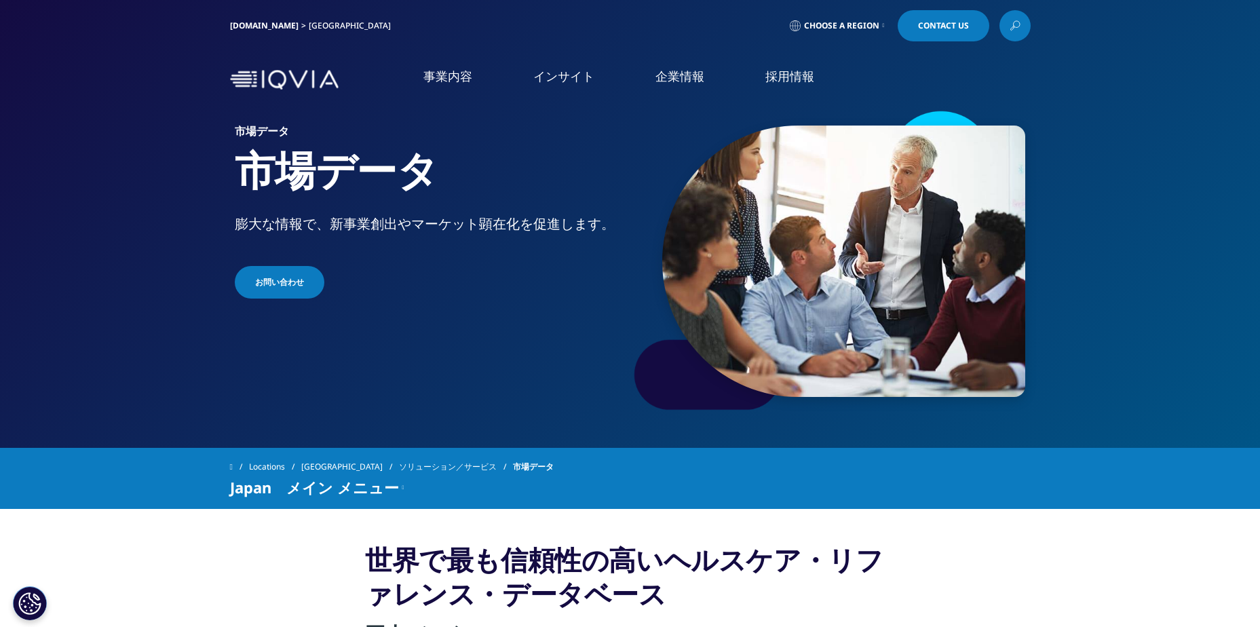 Image resolution: width=1260 pixels, height=627 pixels. I want to click on a: お問い合わせ, so click(280, 282).